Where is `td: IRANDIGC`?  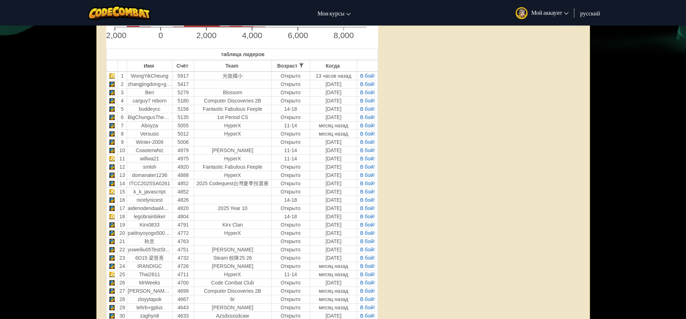
td: IRANDIGC is located at coordinates (149, 266).